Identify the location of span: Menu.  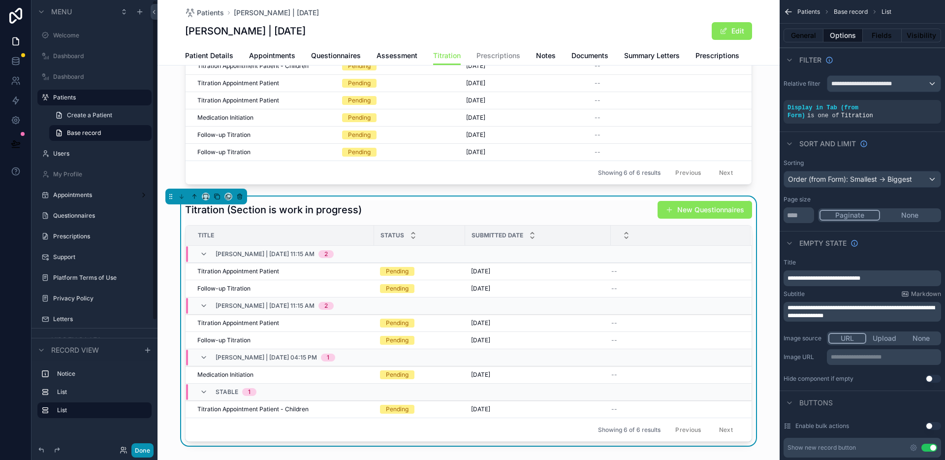
(62, 12).